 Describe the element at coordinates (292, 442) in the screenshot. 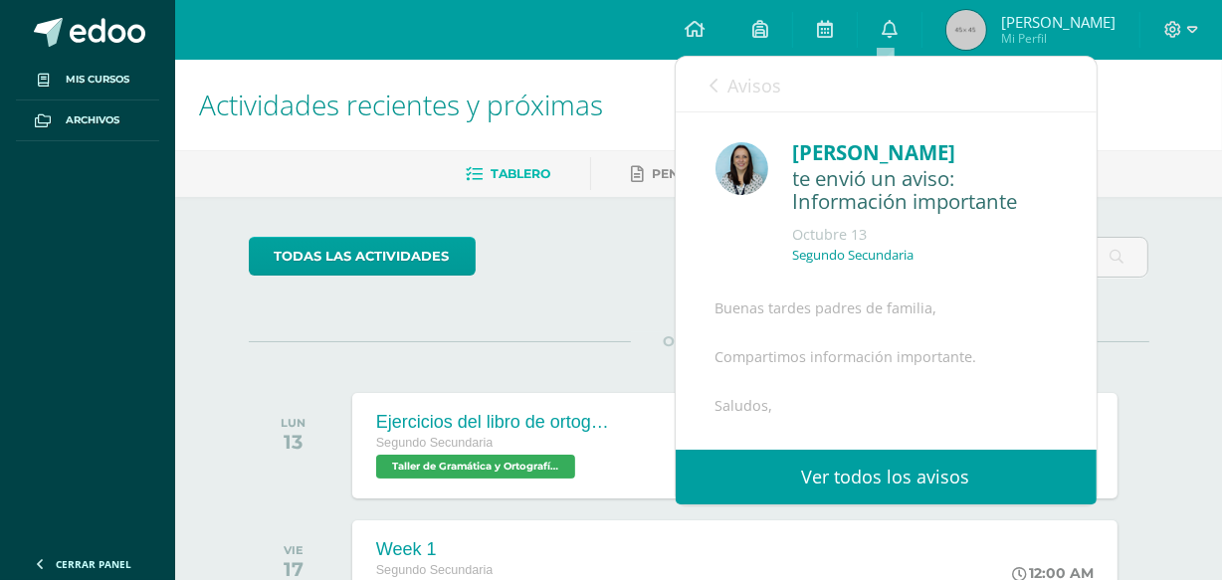

I see `div: 13` at that location.